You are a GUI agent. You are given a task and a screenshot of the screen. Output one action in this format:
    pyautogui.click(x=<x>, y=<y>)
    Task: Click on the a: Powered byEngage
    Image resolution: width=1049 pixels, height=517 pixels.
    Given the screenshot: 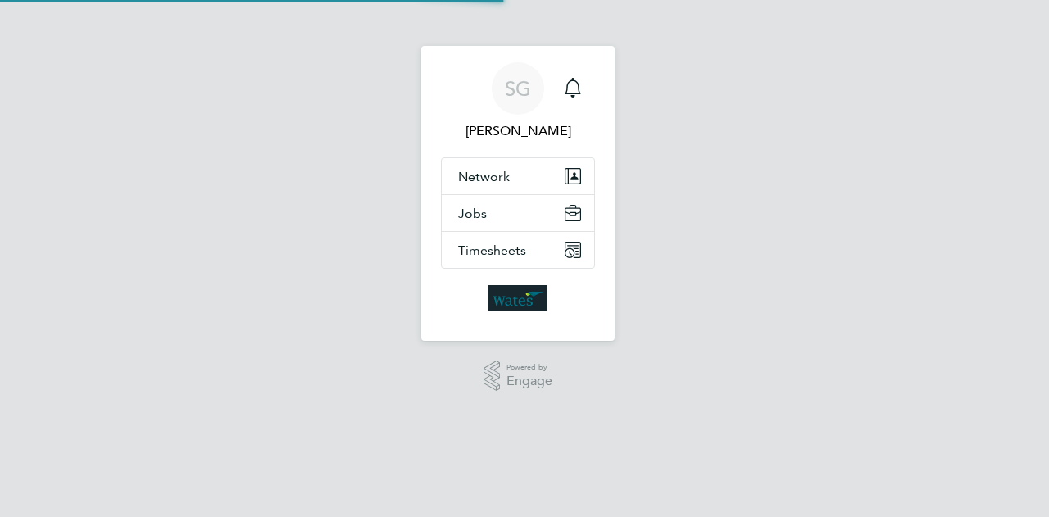 What is the action you would take?
    pyautogui.click(x=518, y=376)
    